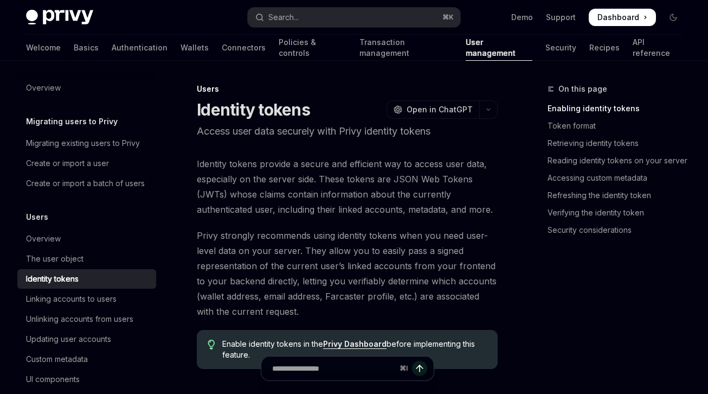  Describe the element at coordinates (87, 259) in the screenshot. I see `a: The user object` at that location.